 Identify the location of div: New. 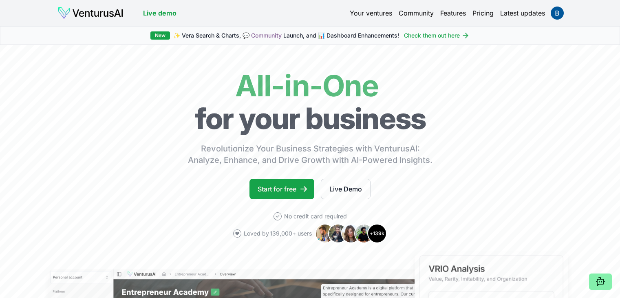
(160, 35).